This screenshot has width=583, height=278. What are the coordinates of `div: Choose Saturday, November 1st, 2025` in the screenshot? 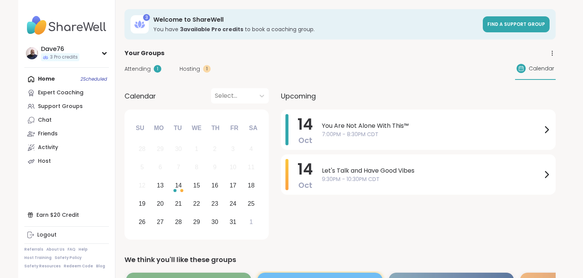 It's located at (251, 221).